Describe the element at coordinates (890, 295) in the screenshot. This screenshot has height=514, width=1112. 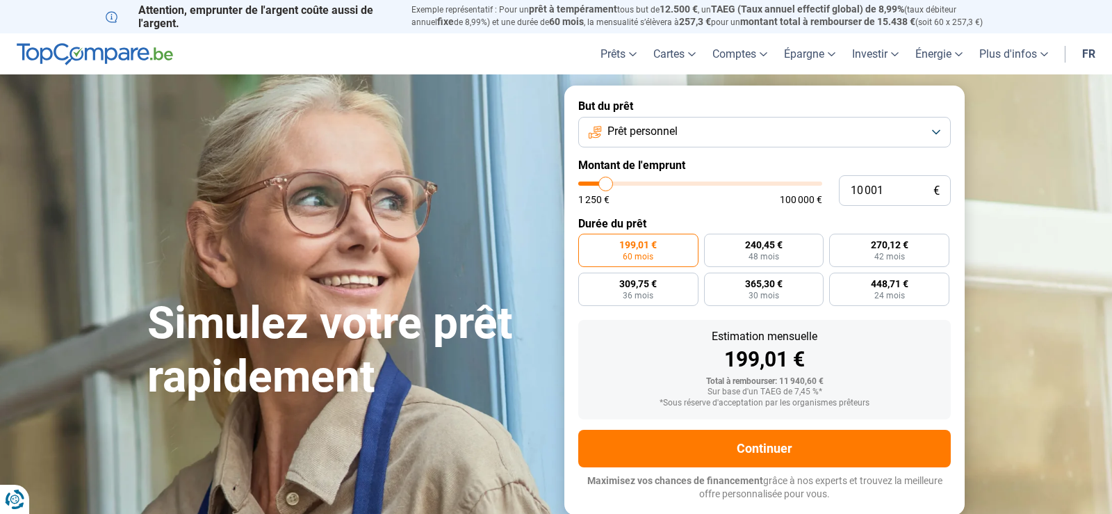
I see `span: 24 mois` at that location.